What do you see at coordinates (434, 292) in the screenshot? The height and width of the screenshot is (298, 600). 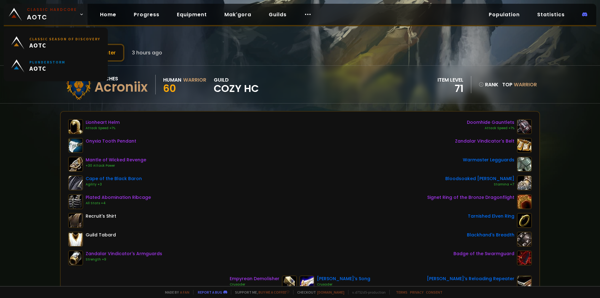 I see `a: Consent` at bounding box center [434, 292].